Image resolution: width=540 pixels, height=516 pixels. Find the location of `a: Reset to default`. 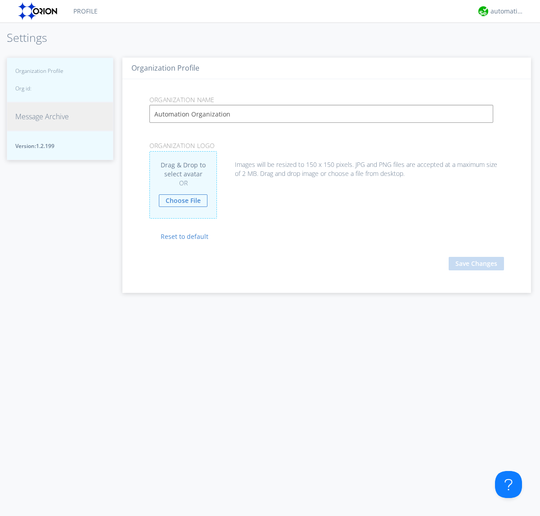

a: Reset to default is located at coordinates (179, 236).